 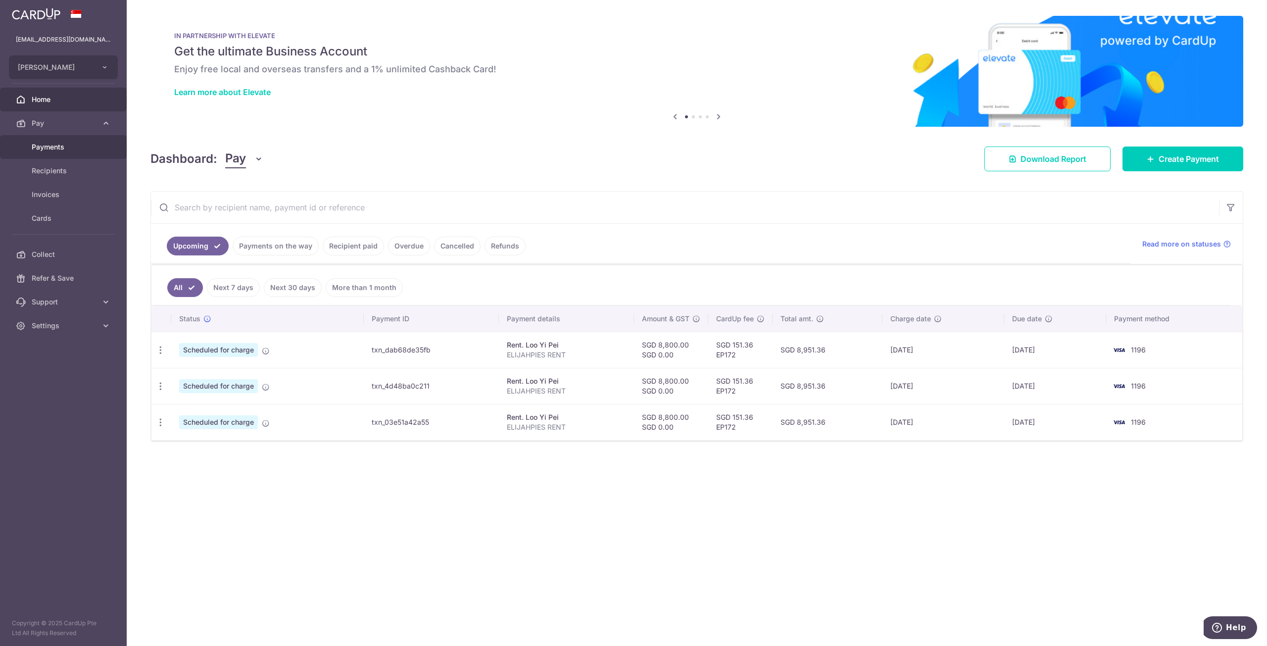 I want to click on input: Search by recipient name, payment id or reference, so click(x=685, y=207).